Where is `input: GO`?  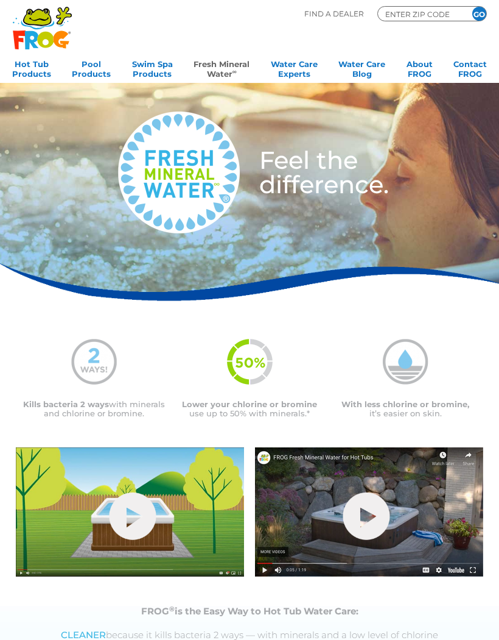 input: GO is located at coordinates (479, 13).